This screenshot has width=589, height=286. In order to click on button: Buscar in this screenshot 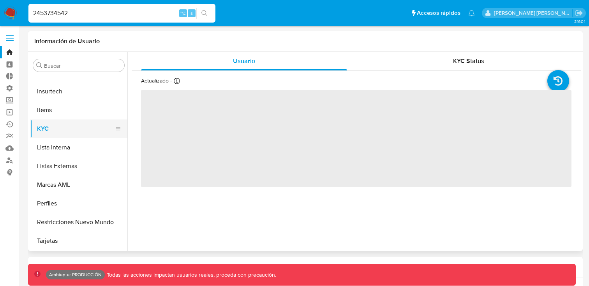, I will do `click(39, 65)`.